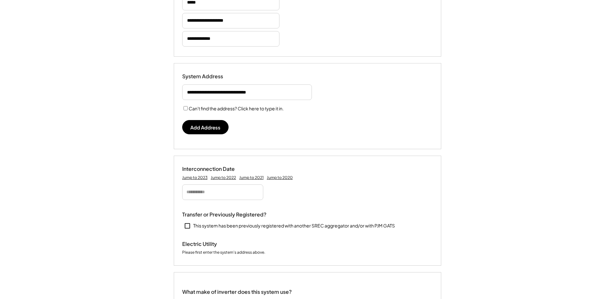  I want to click on label: Can't find the address? Click here to type it in., so click(236, 109).